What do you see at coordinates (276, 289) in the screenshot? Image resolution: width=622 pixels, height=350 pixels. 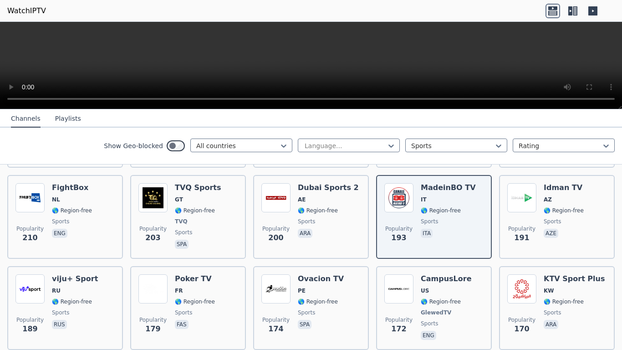 I see `img: Ovacion TV` at bounding box center [276, 289].